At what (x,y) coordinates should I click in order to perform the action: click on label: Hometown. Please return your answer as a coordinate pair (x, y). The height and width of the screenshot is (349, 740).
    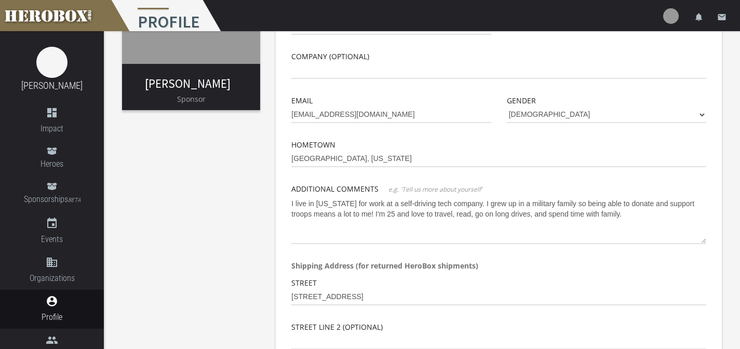
    Looking at the image, I should click on (313, 144).